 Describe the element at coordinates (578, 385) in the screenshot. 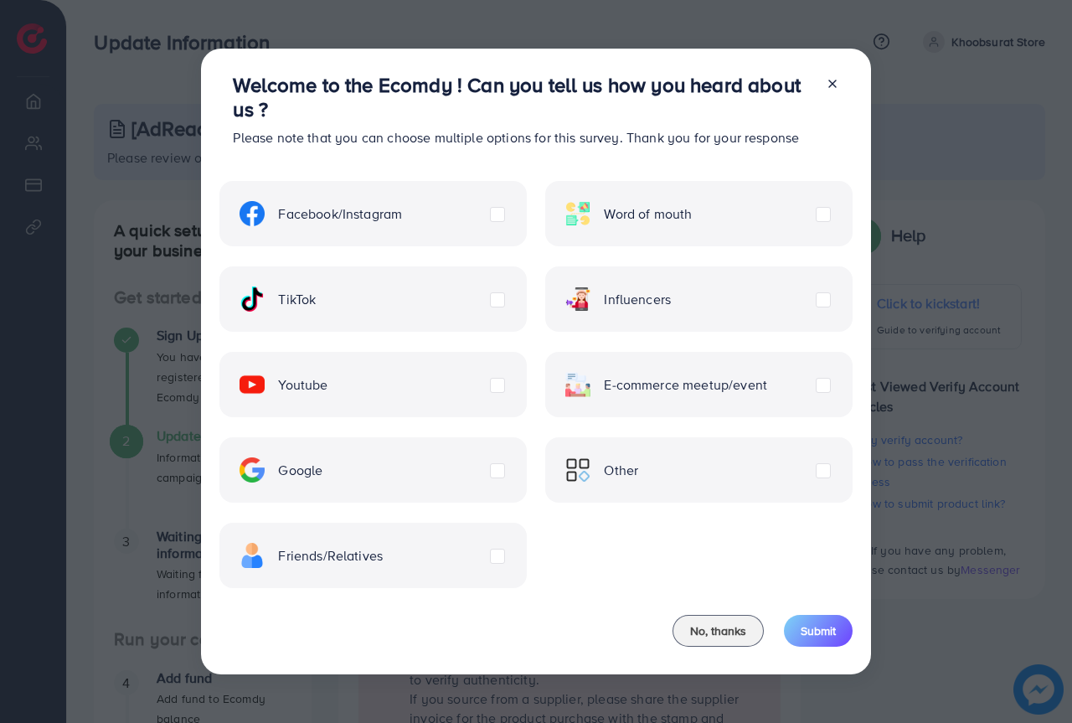

I see `img: ic-ecommerce.d1fa3848.svg` at that location.